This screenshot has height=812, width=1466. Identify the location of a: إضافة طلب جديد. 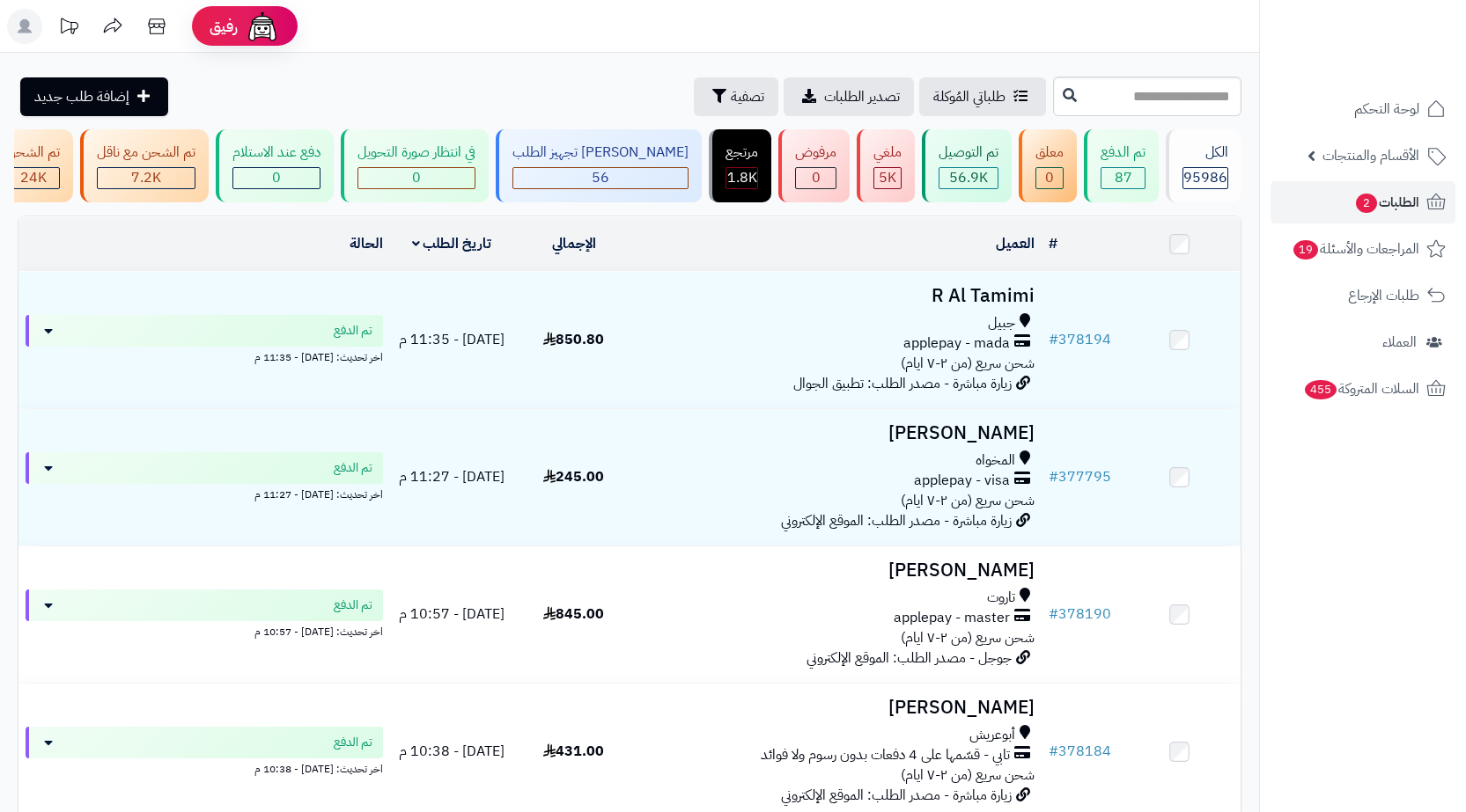
(94, 97).